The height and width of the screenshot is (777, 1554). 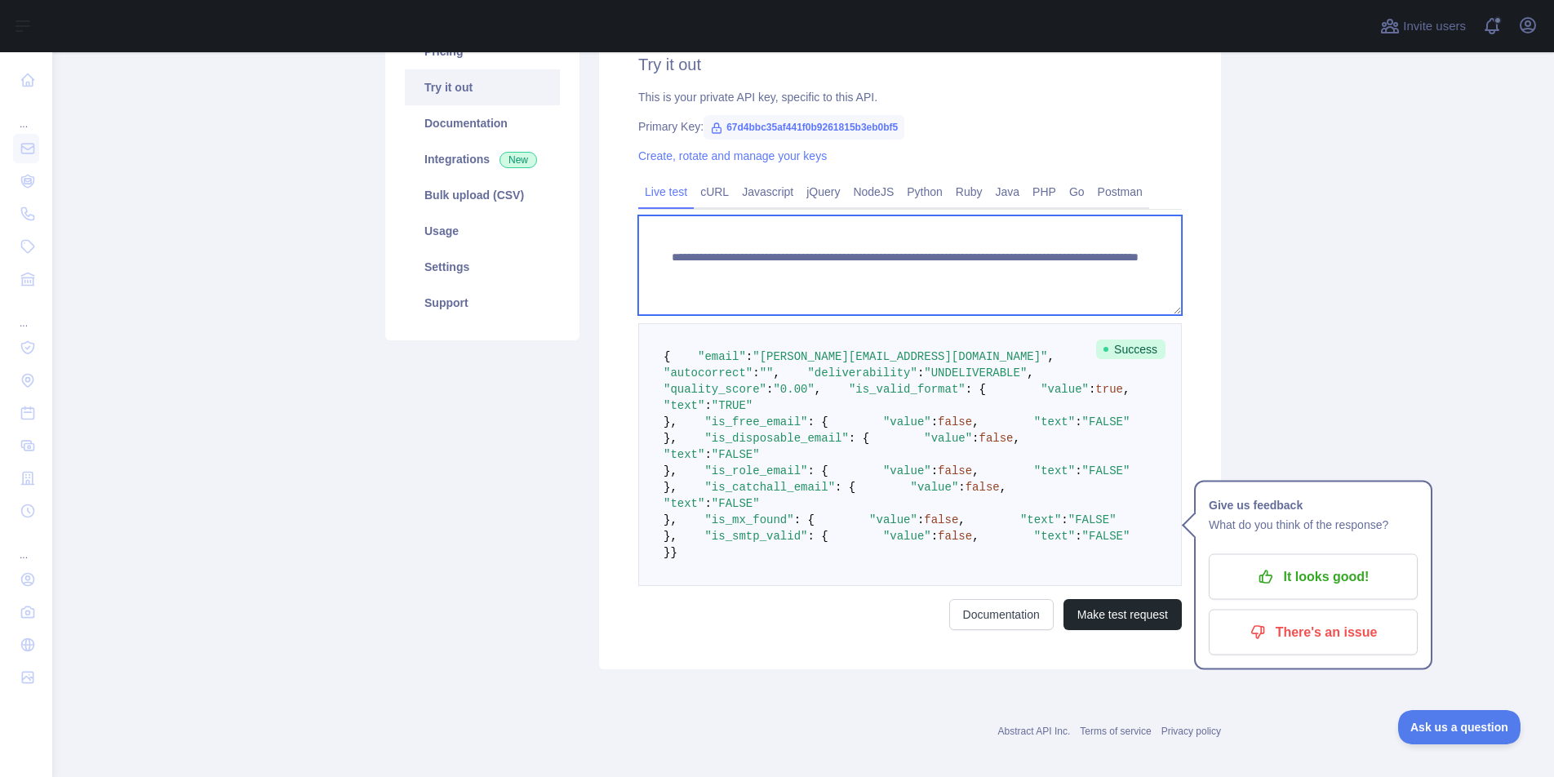 I want to click on span: "deliverability", so click(x=862, y=373).